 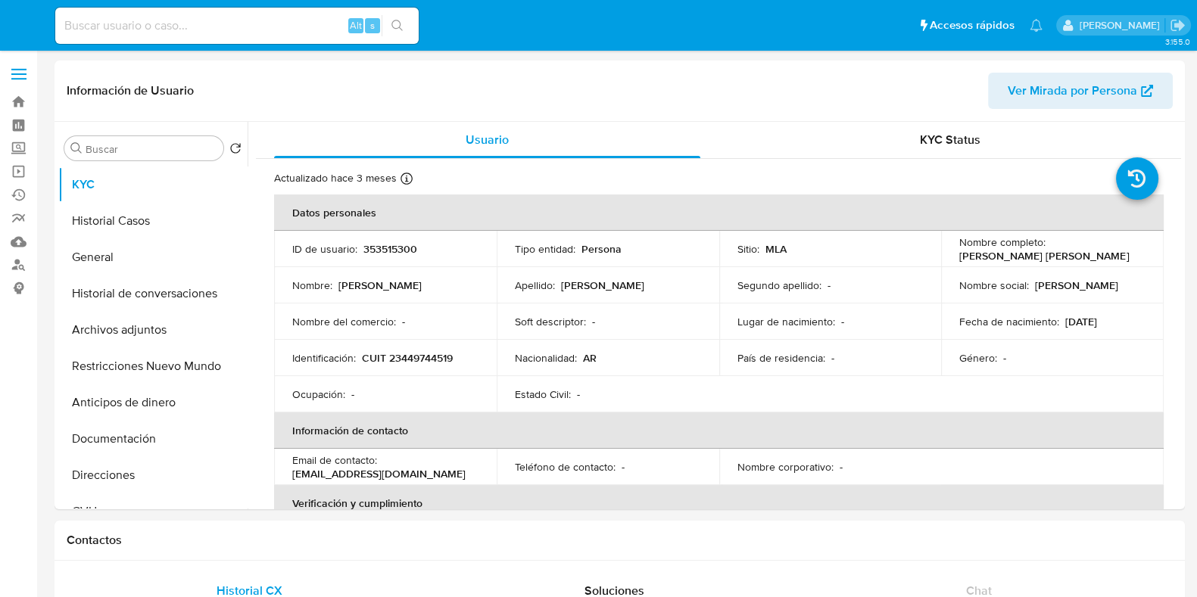 What do you see at coordinates (335, 460) in the screenshot?
I see `p: Email de contacto :` at bounding box center [335, 460].